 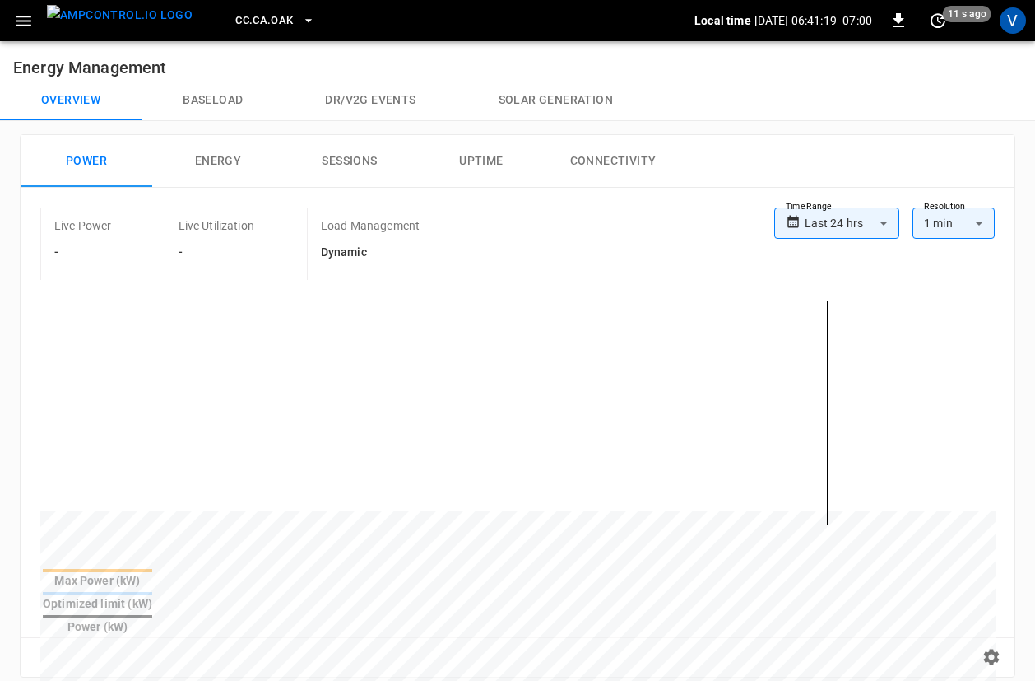 What do you see at coordinates (119, 15) in the screenshot?
I see `img: ampcontrol.io logo` at bounding box center [119, 15].